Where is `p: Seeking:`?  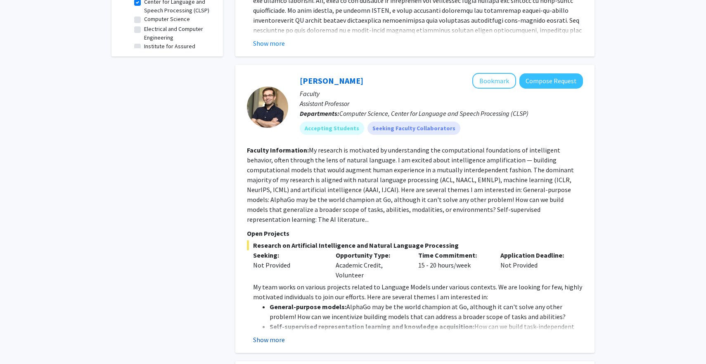
p: Seeking: is located at coordinates (288, 255).